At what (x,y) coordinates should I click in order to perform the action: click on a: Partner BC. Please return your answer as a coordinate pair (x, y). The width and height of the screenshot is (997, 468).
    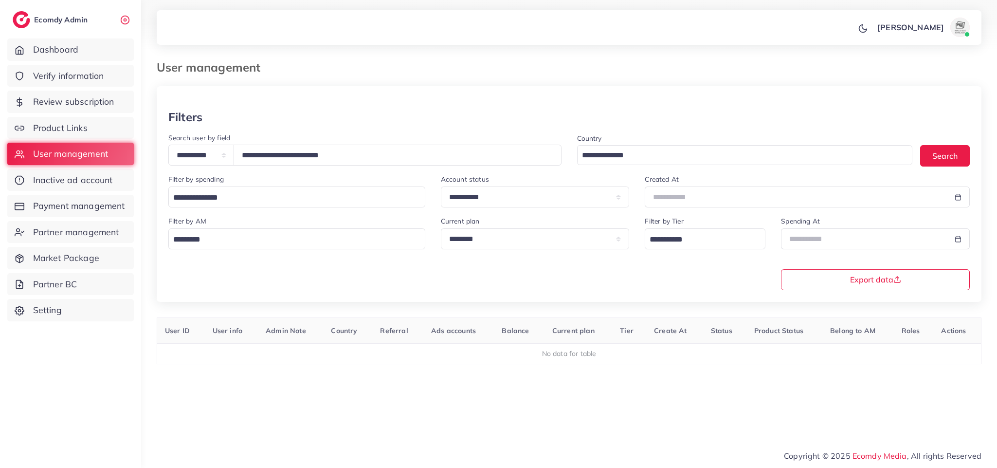
    Looking at the image, I should click on (71, 284).